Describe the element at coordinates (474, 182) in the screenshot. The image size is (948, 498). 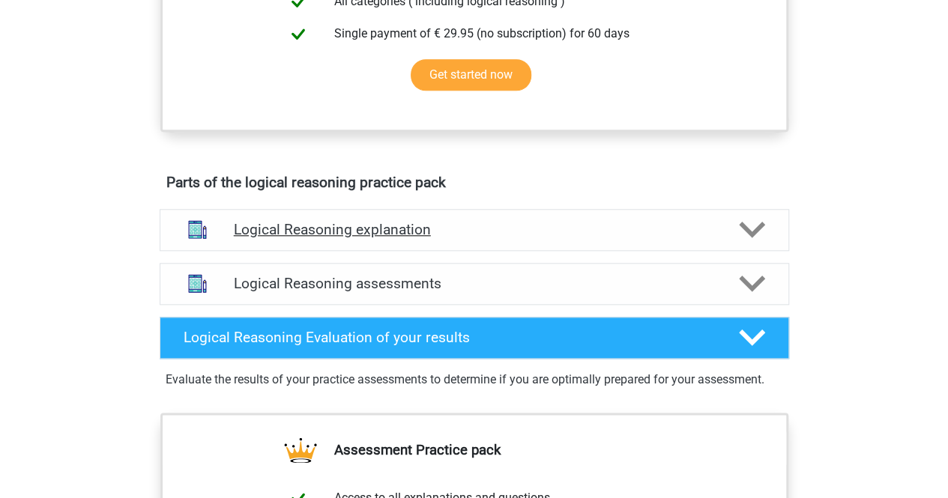
I see `h4: Parts of the logical reasoning practice pack` at that location.